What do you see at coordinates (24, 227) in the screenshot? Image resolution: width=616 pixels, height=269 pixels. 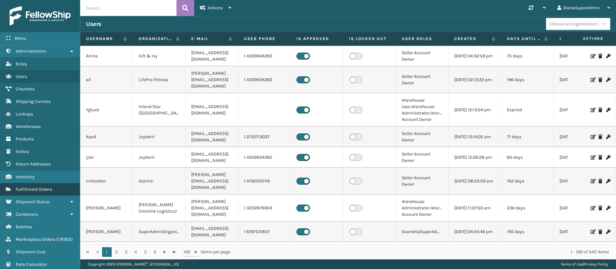 I see `span: Batches` at bounding box center [24, 227].